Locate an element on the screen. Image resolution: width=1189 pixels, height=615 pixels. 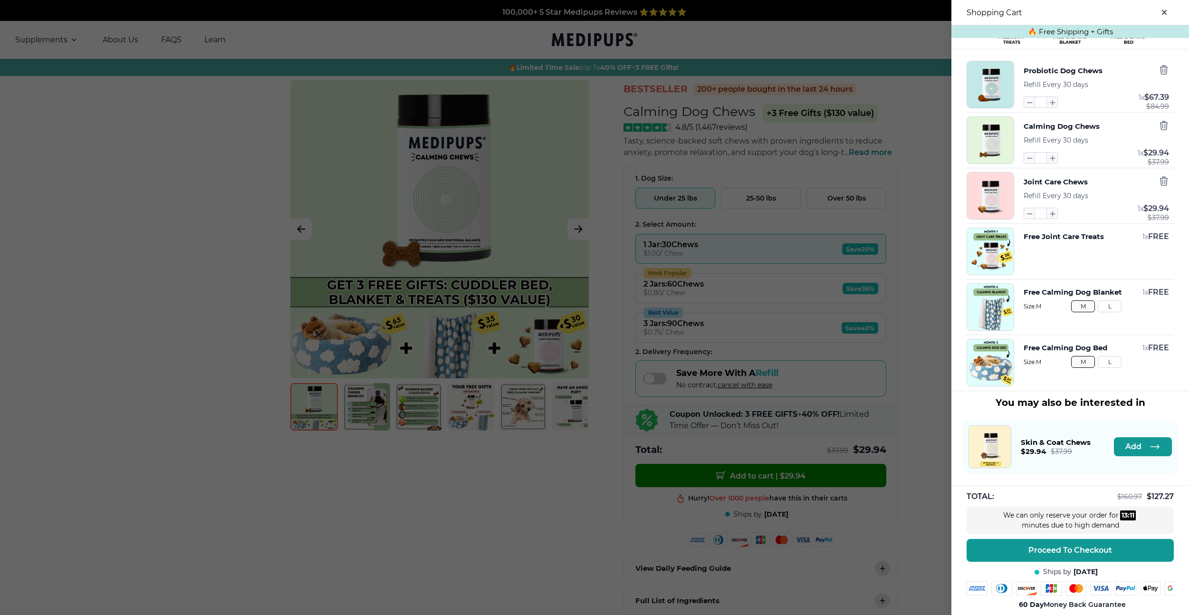
img: amex is located at coordinates (977, 588).